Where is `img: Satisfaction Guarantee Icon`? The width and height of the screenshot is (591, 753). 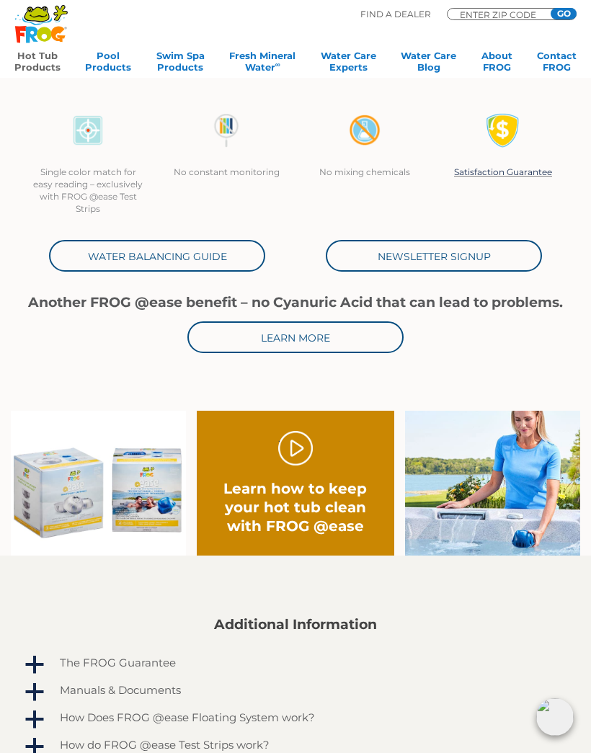 img: Satisfaction Guarantee Icon is located at coordinates (503, 130).